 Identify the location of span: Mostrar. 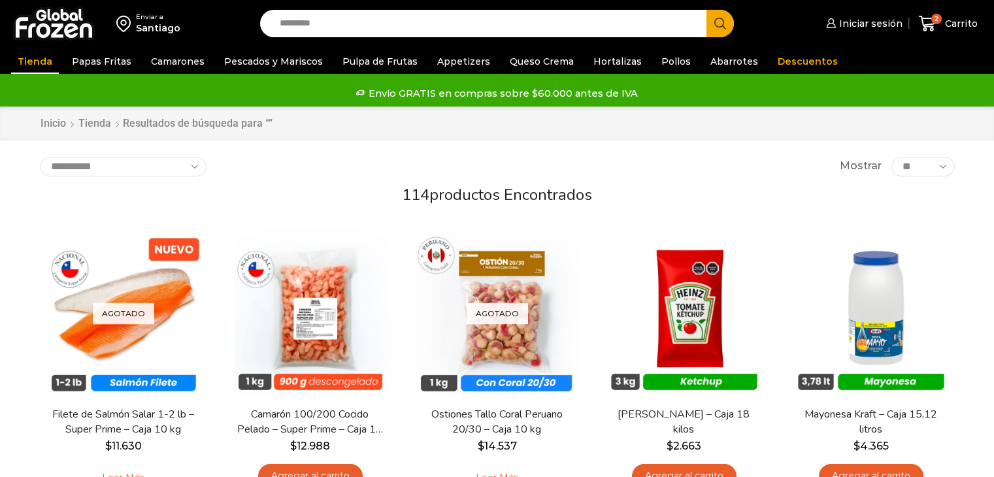
(861, 166).